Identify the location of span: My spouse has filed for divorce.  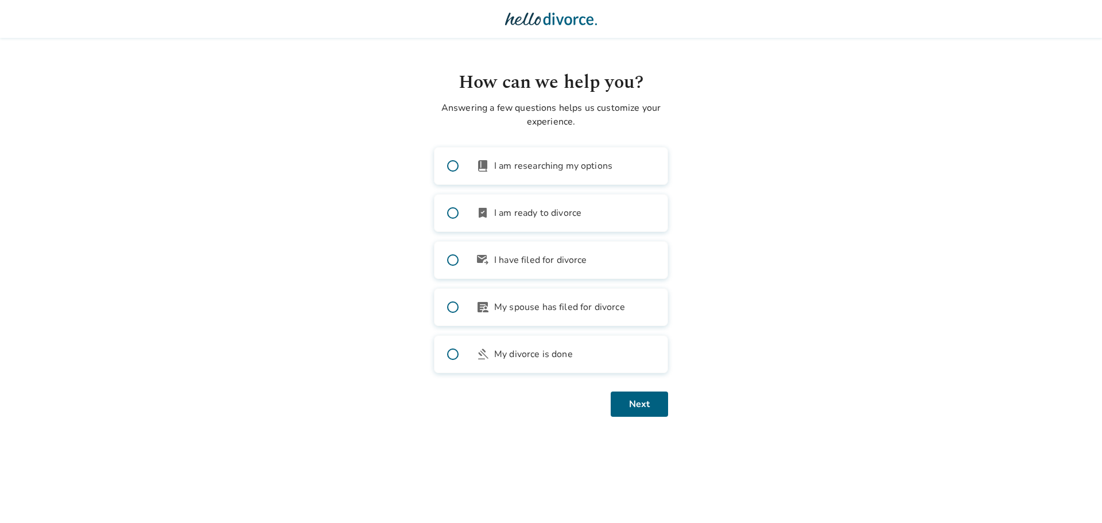
(560, 307).